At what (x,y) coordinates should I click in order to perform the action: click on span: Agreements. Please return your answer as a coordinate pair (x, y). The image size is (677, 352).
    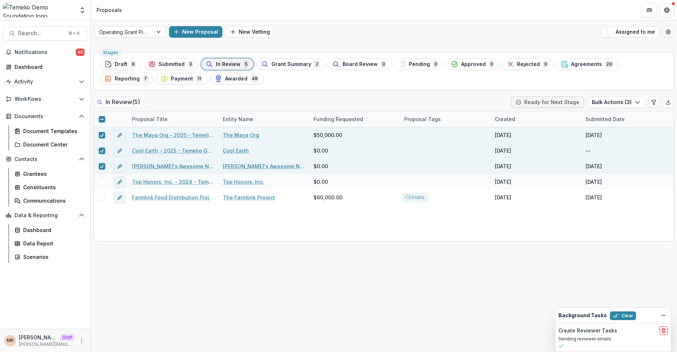
    Looking at the image, I should click on (586, 64).